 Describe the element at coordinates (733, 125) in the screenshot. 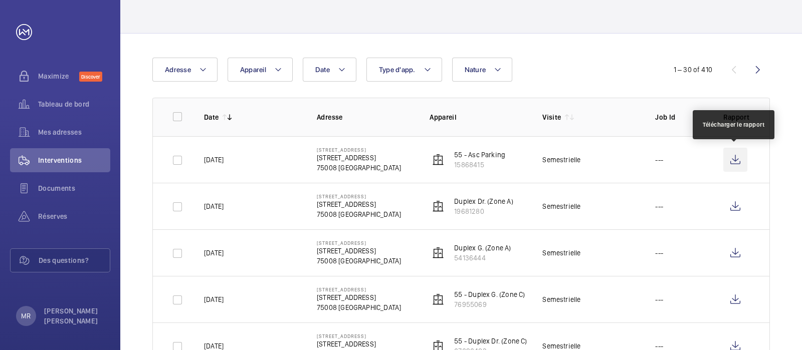

I see `div: Télécharger le rapport` at that location.